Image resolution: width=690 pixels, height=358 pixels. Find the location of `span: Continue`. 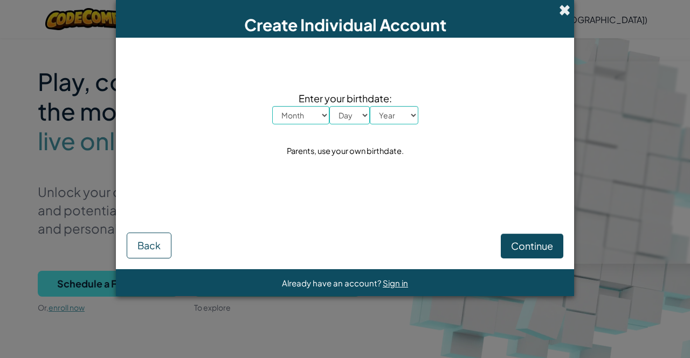

span: Continue is located at coordinates (532, 246).